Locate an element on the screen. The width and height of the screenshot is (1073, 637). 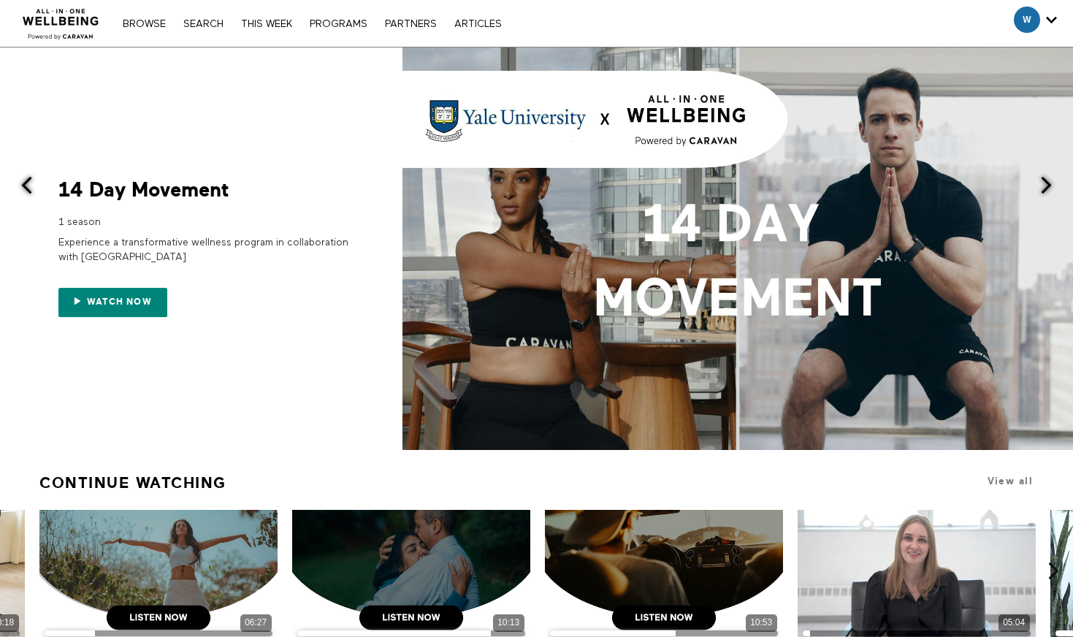
a: ARTICLES is located at coordinates (478, 24).